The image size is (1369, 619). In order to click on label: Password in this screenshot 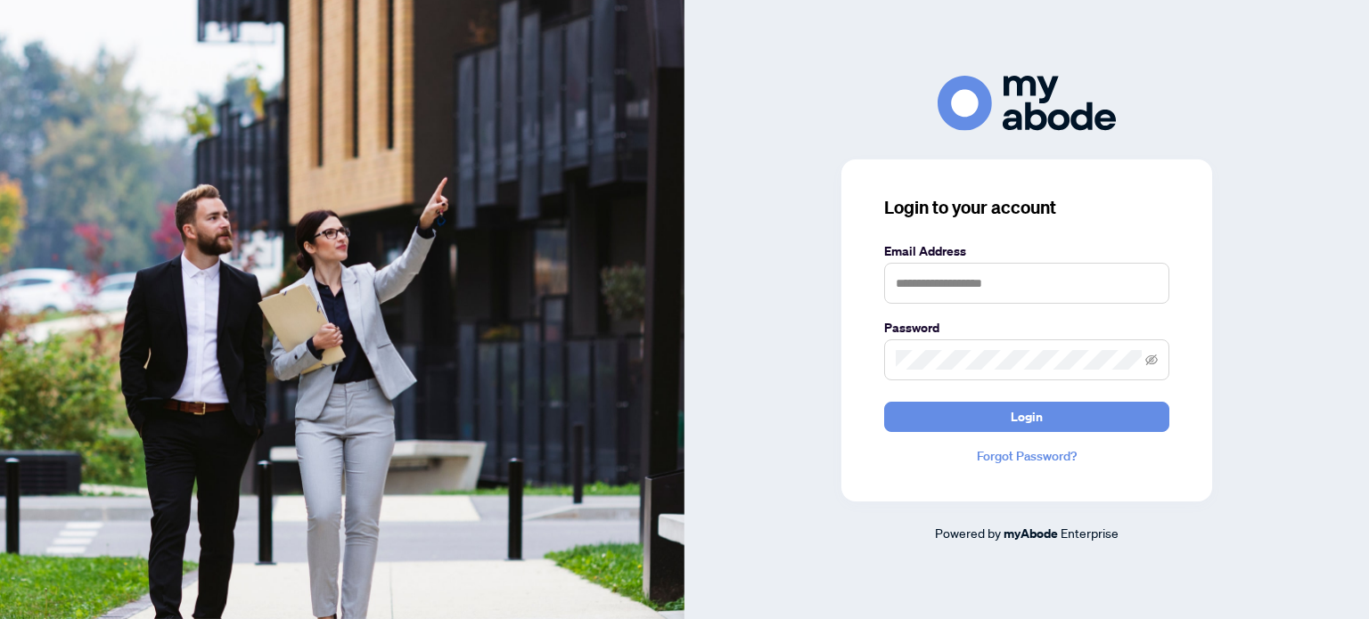, I will do `click(1027, 328)`.